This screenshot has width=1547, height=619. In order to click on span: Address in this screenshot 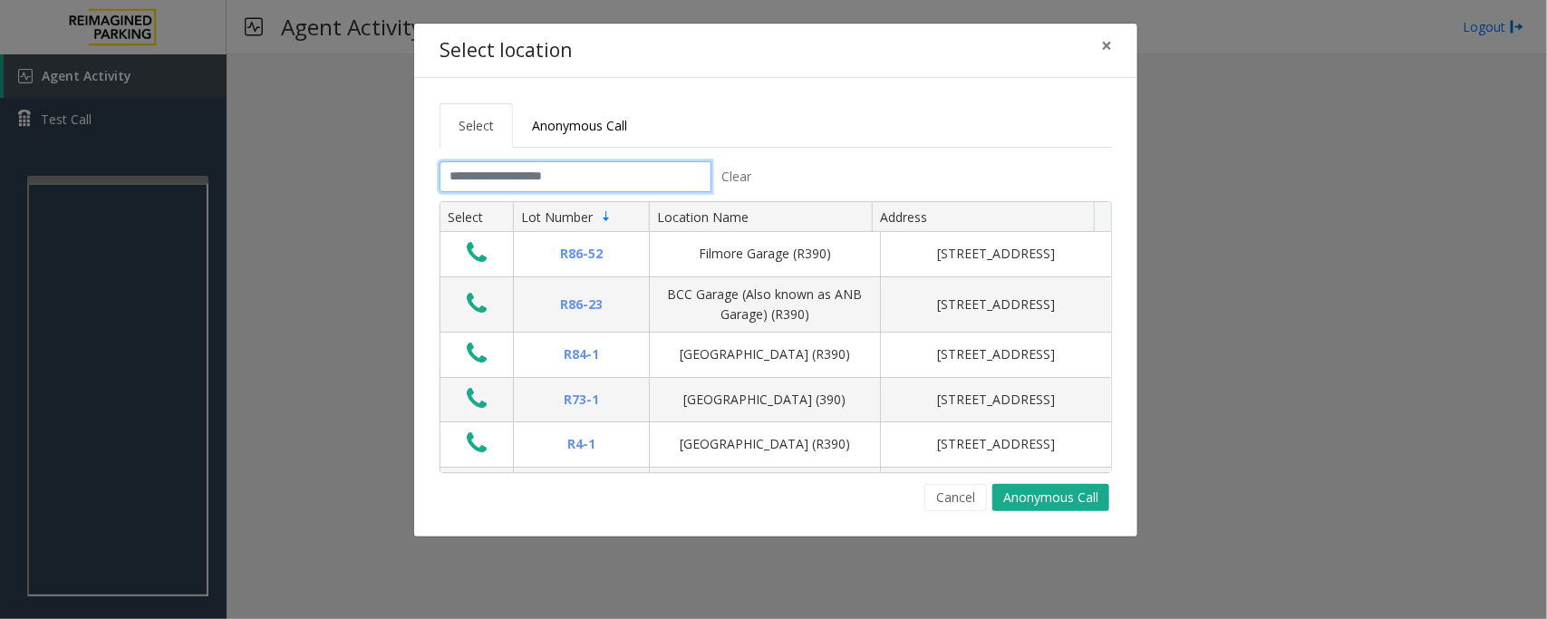, I will do `click(904, 217)`.